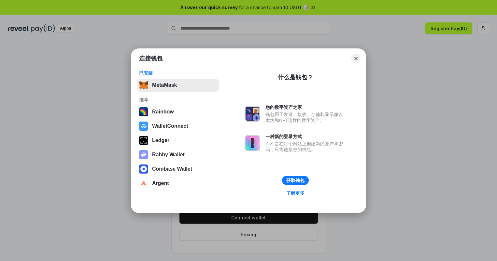 Image resolution: width=497 pixels, height=261 pixels. What do you see at coordinates (356, 59) in the screenshot?
I see `button: Close` at bounding box center [356, 59].